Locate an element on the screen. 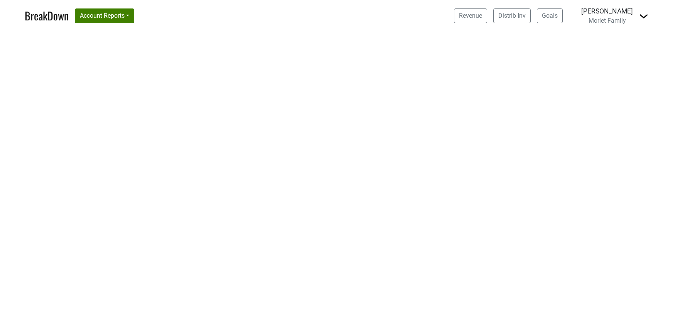  span: Morlet Family is located at coordinates (607, 20).